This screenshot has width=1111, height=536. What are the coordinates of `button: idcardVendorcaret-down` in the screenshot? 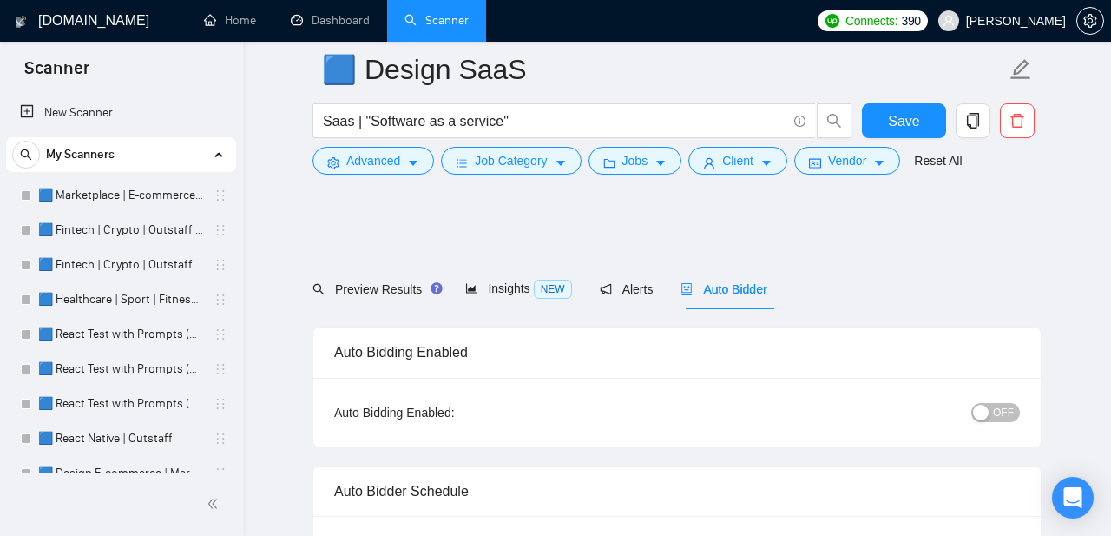 It's located at (847, 161).